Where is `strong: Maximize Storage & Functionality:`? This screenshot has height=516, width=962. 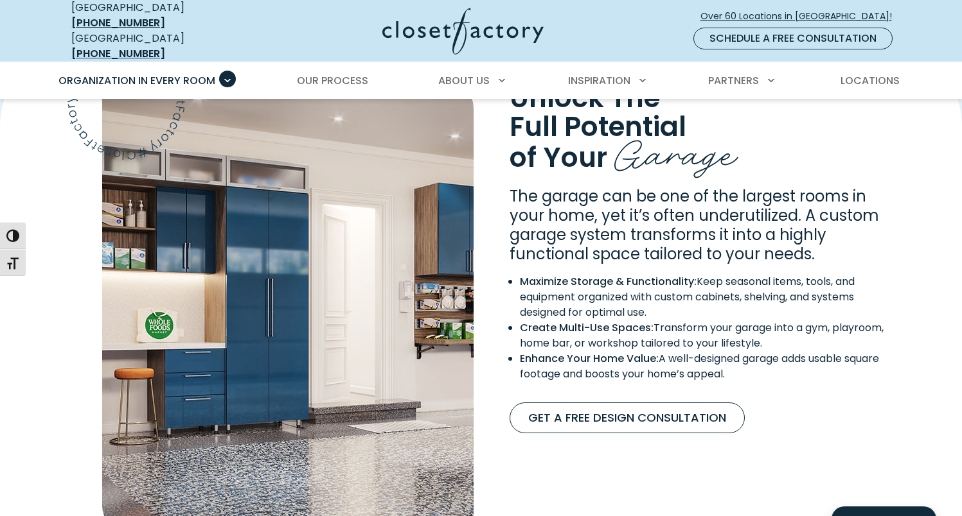 strong: Maximize Storage & Functionality: is located at coordinates (608, 281).